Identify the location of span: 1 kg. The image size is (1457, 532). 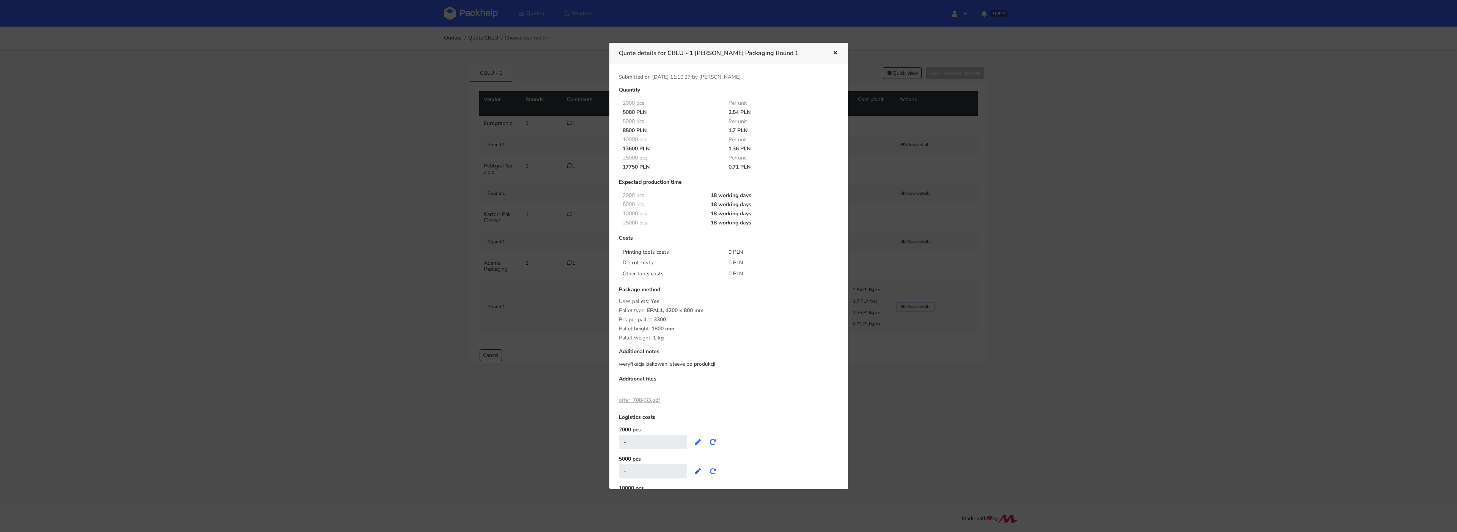
(659, 340).